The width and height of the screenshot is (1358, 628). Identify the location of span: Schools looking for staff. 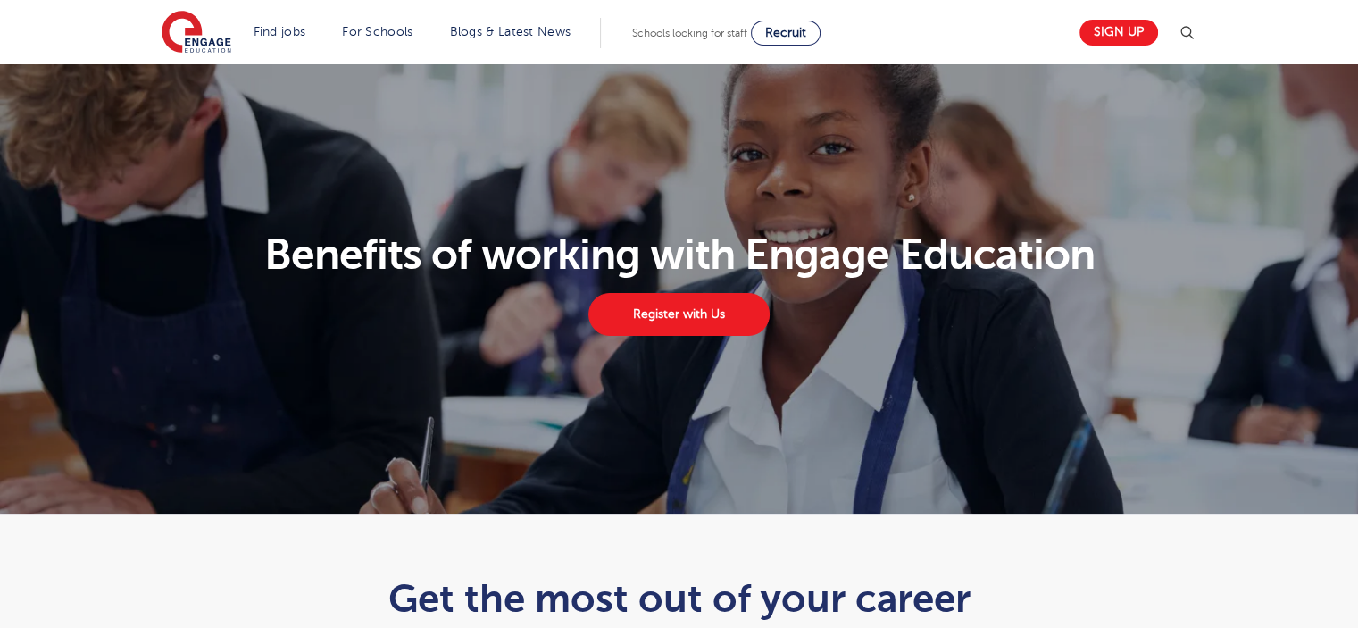
(689, 33).